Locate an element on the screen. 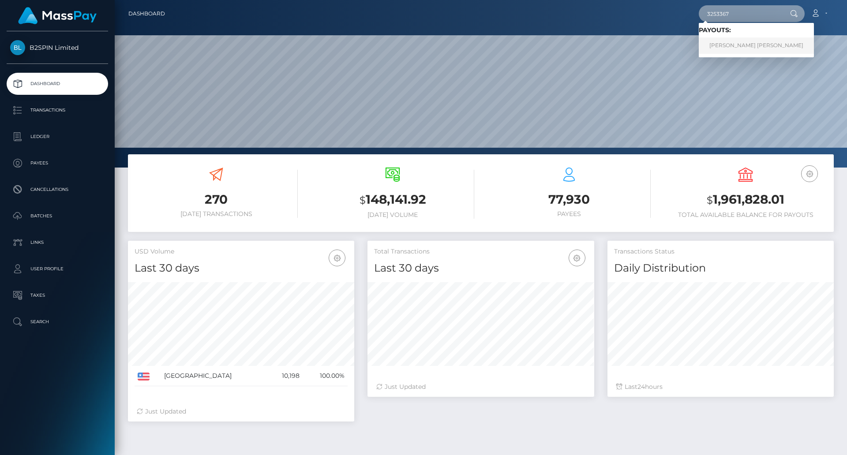 Image resolution: width=847 pixels, height=455 pixels. a: Ledger is located at coordinates (57, 137).